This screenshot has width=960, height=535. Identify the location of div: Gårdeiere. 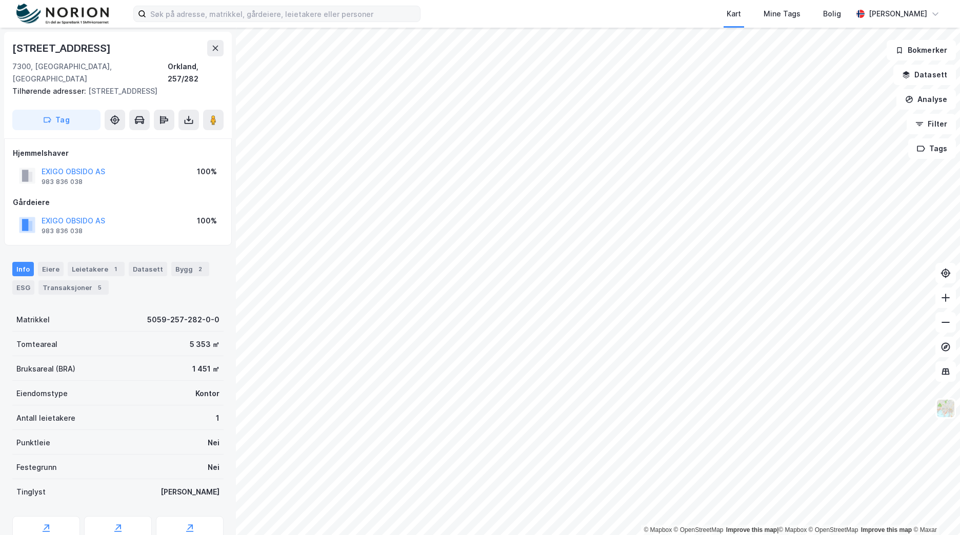
(118, 202).